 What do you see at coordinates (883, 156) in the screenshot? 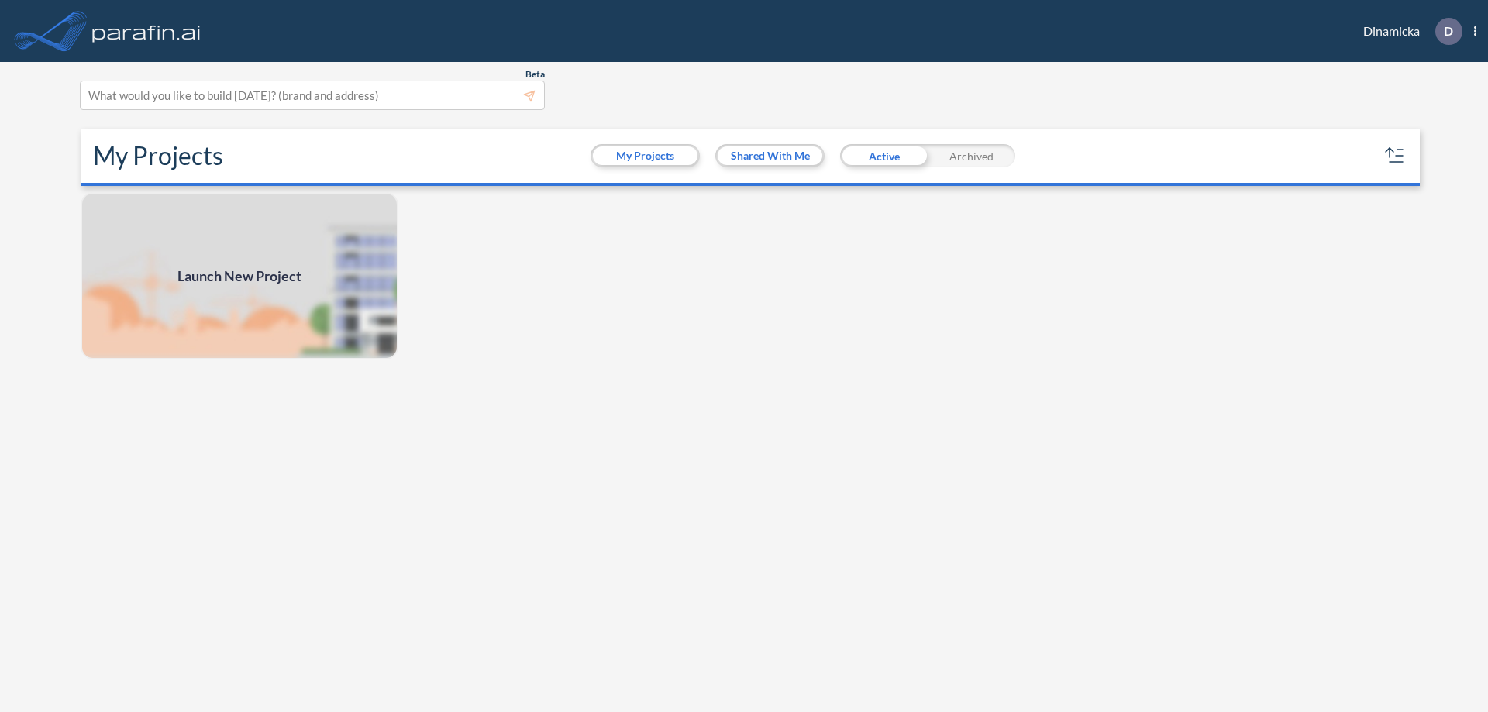
I see `div: Active` at bounding box center [883, 156].